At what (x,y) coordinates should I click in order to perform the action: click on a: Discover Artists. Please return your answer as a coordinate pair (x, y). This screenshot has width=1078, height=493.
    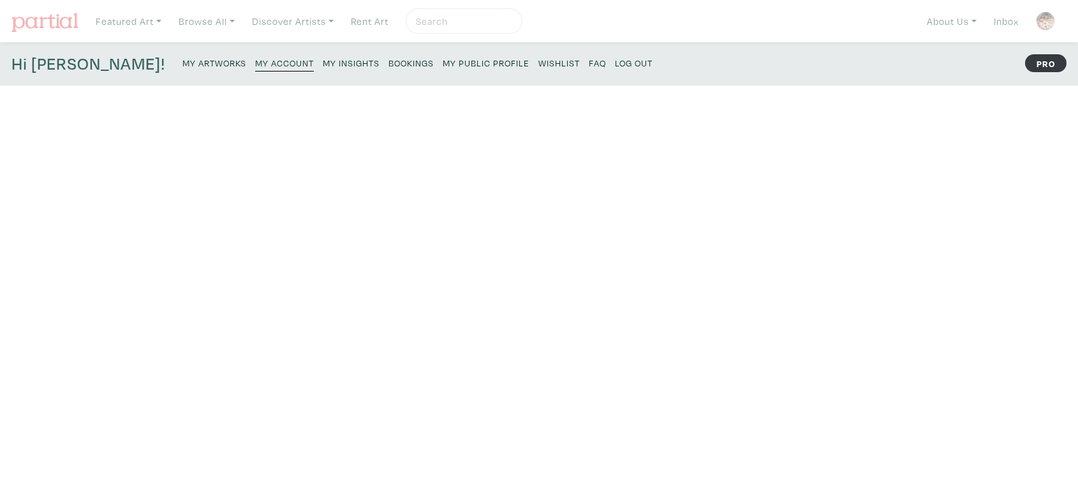
    Looking at the image, I should click on (293, 21).